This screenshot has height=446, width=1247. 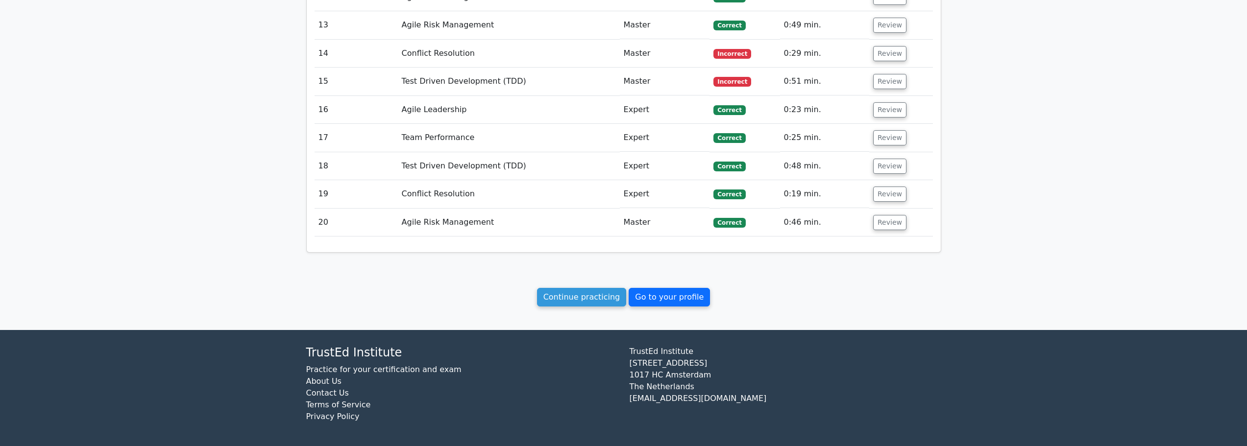 What do you see at coordinates (824, 222) in the screenshot?
I see `td: 0:46 min.` at bounding box center [824, 222].